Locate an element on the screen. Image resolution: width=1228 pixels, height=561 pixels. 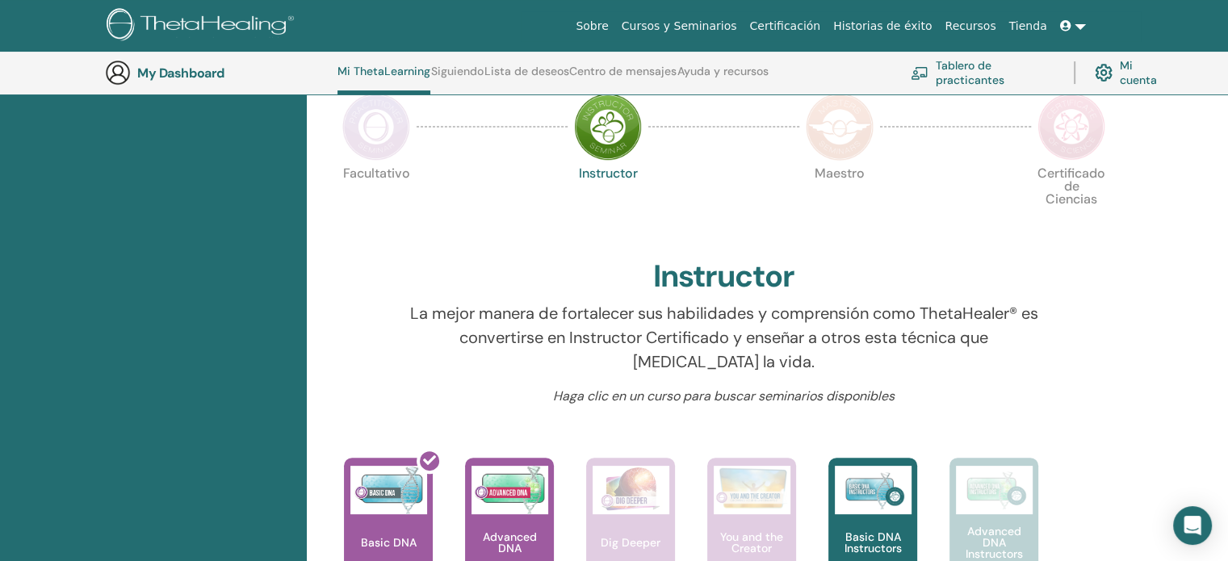
p: Instructor is located at coordinates (608, 201).